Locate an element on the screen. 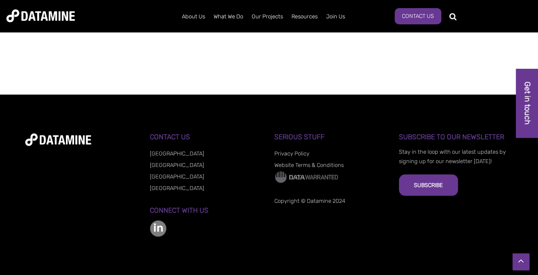  img: Datamine is located at coordinates (41, 16).